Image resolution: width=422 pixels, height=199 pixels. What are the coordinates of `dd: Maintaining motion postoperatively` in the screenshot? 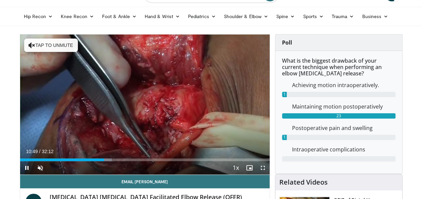 It's located at (344, 107).